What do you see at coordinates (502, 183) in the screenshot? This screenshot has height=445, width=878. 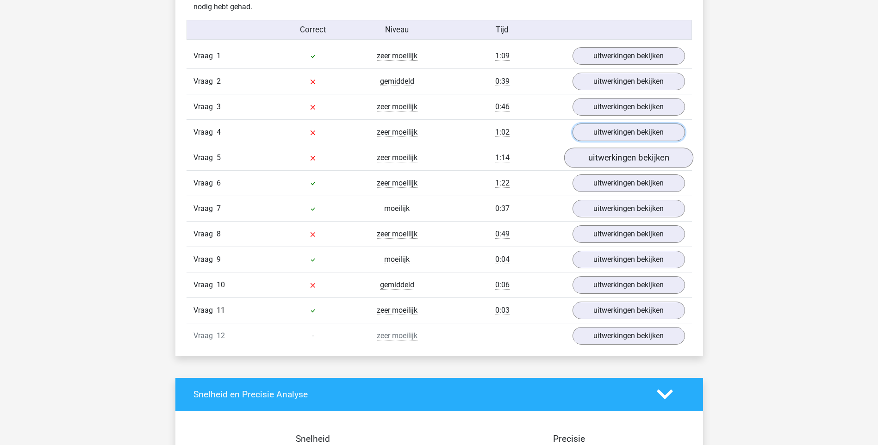 I see `span: 1:22` at bounding box center [502, 183].